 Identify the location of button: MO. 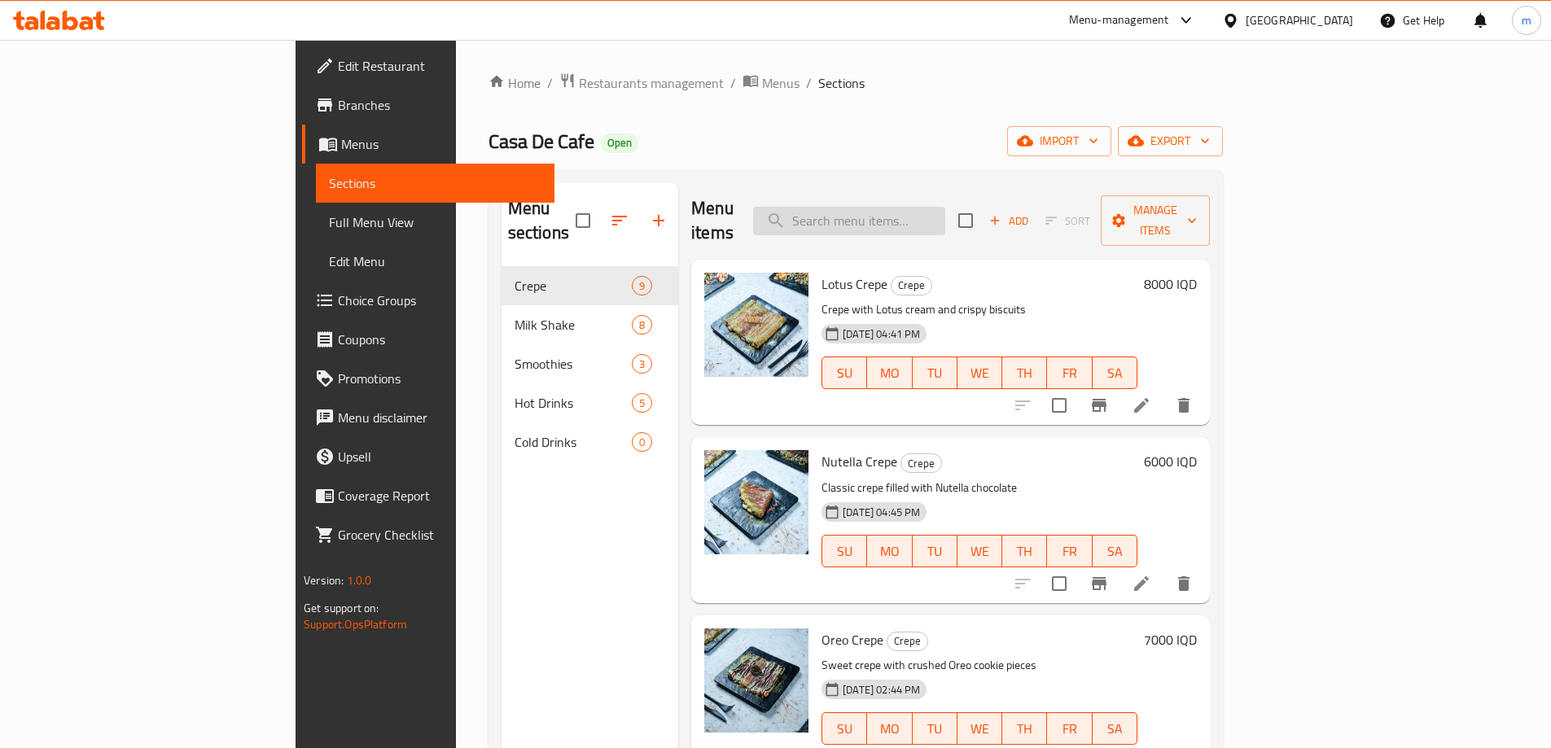
(889, 373).